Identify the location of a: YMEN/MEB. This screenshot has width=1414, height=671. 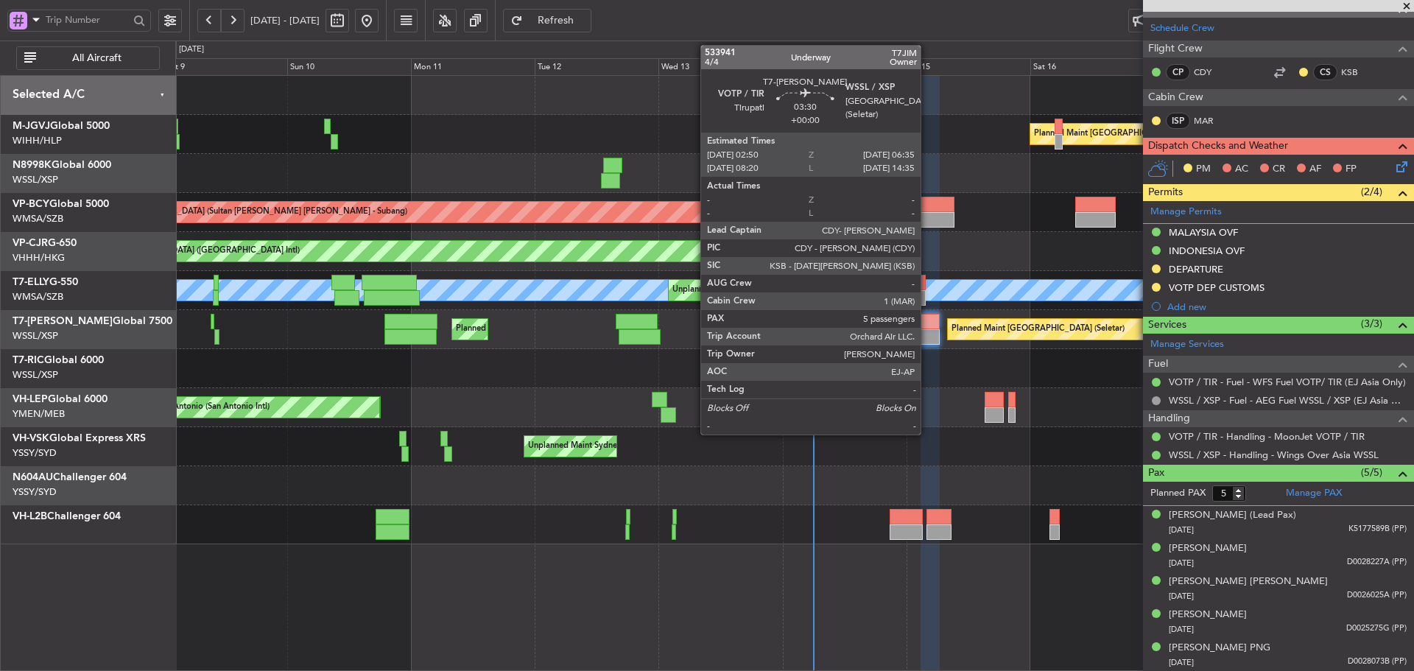
(38, 414).